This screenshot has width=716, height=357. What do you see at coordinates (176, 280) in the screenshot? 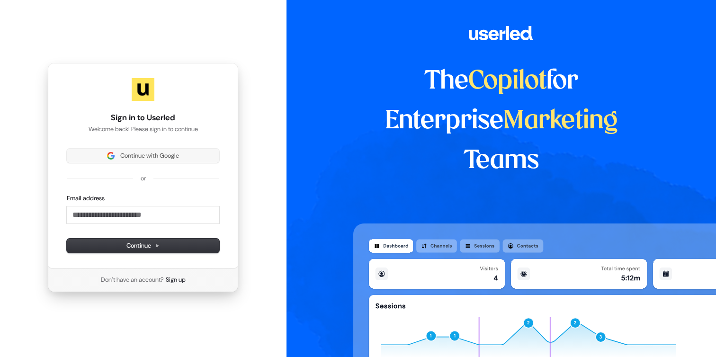
I see `a: Sign up` at bounding box center [176, 280].